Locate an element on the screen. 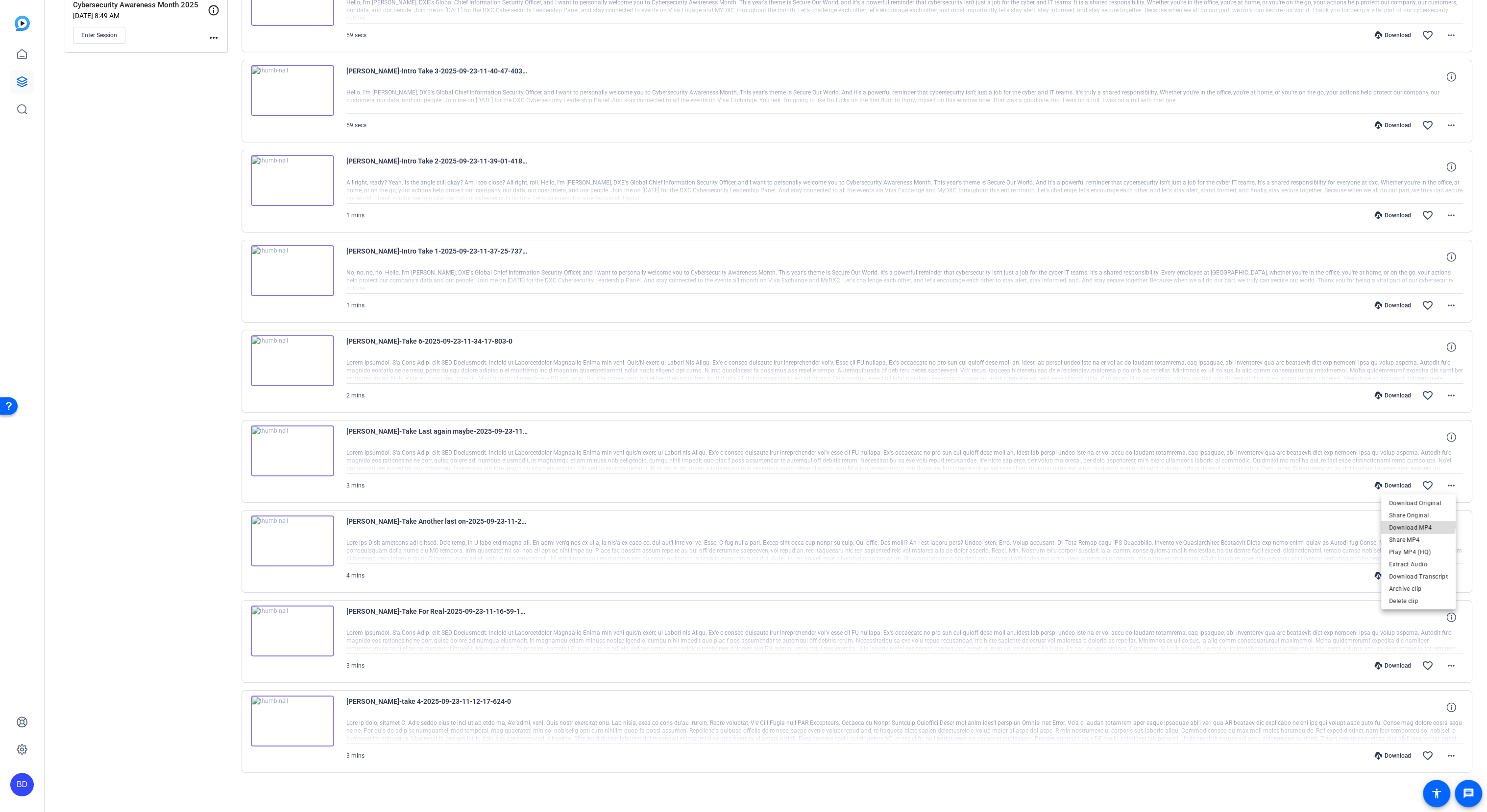 The height and width of the screenshot is (812, 1487). span: Archive clip is located at coordinates (1418, 588).